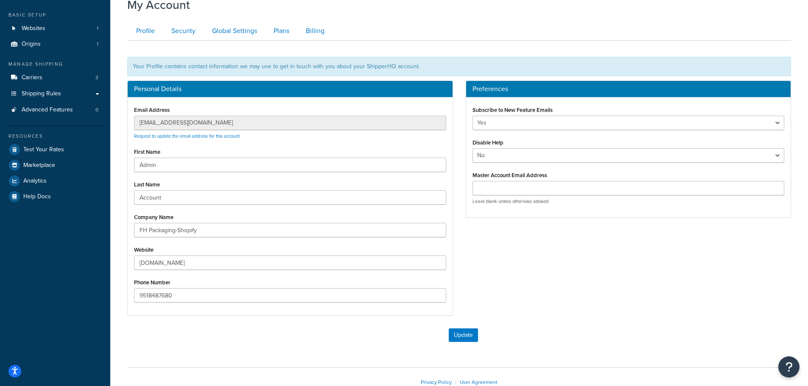 Image resolution: width=808 pixels, height=386 pixels. Describe the element at coordinates (280, 31) in the screenshot. I see `a: Plans` at that location.